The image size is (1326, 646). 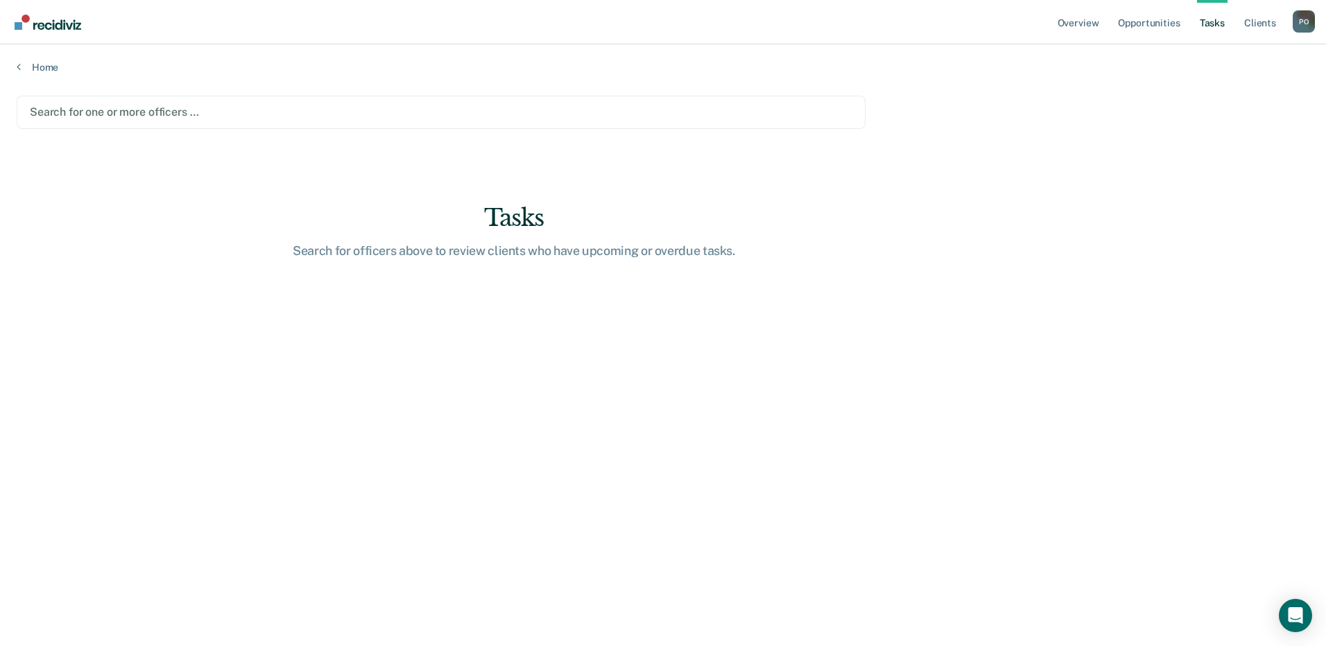 I want to click on a: Home, so click(x=663, y=67).